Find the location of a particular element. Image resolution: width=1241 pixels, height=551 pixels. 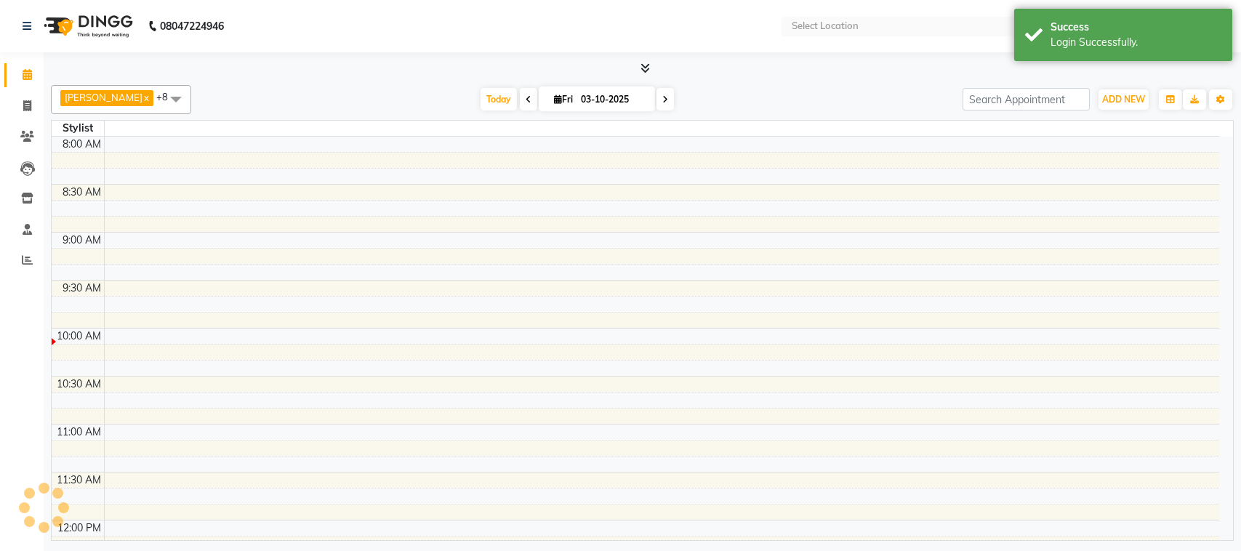

input: 2025-10-03 is located at coordinates (613, 100).